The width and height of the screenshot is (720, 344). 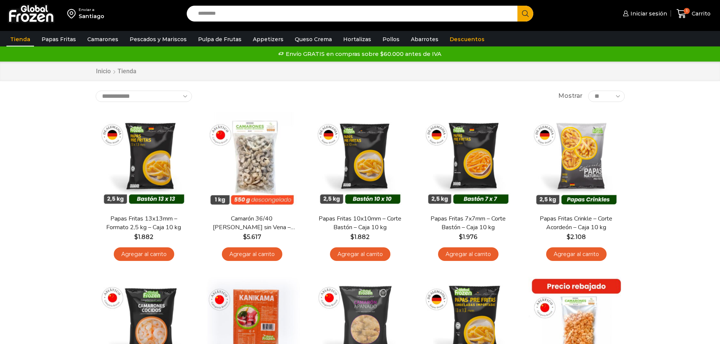 I want to click on a: Agregar al carrito: “Papas Fritas 10x10mm - Corte Bastón - Caja 10 kg”, so click(x=360, y=254).